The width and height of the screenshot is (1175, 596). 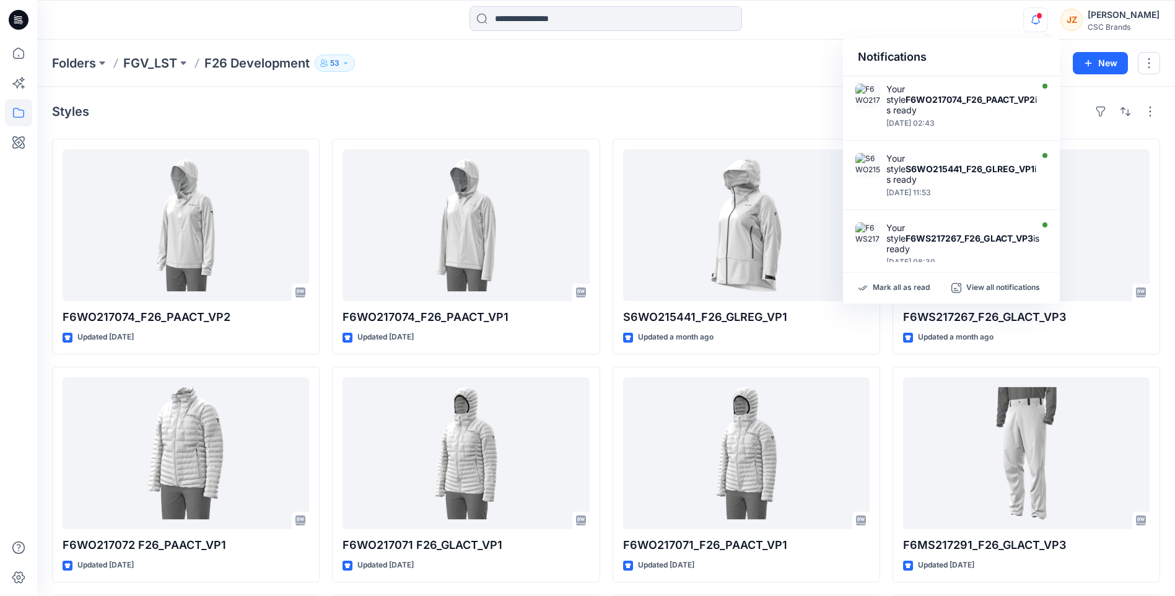 What do you see at coordinates (334, 63) in the screenshot?
I see `p: 53` at bounding box center [334, 63].